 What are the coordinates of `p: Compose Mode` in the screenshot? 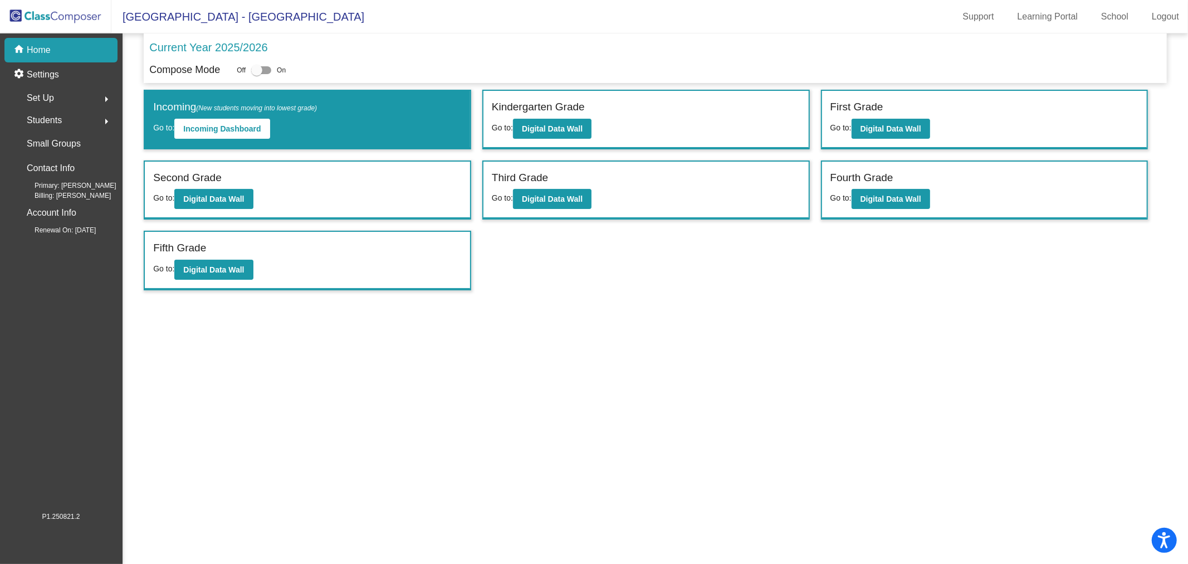 It's located at (184, 70).